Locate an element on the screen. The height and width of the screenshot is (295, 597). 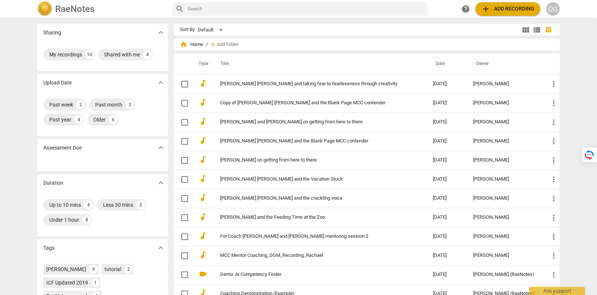
button: Tile view is located at coordinates (526, 30).